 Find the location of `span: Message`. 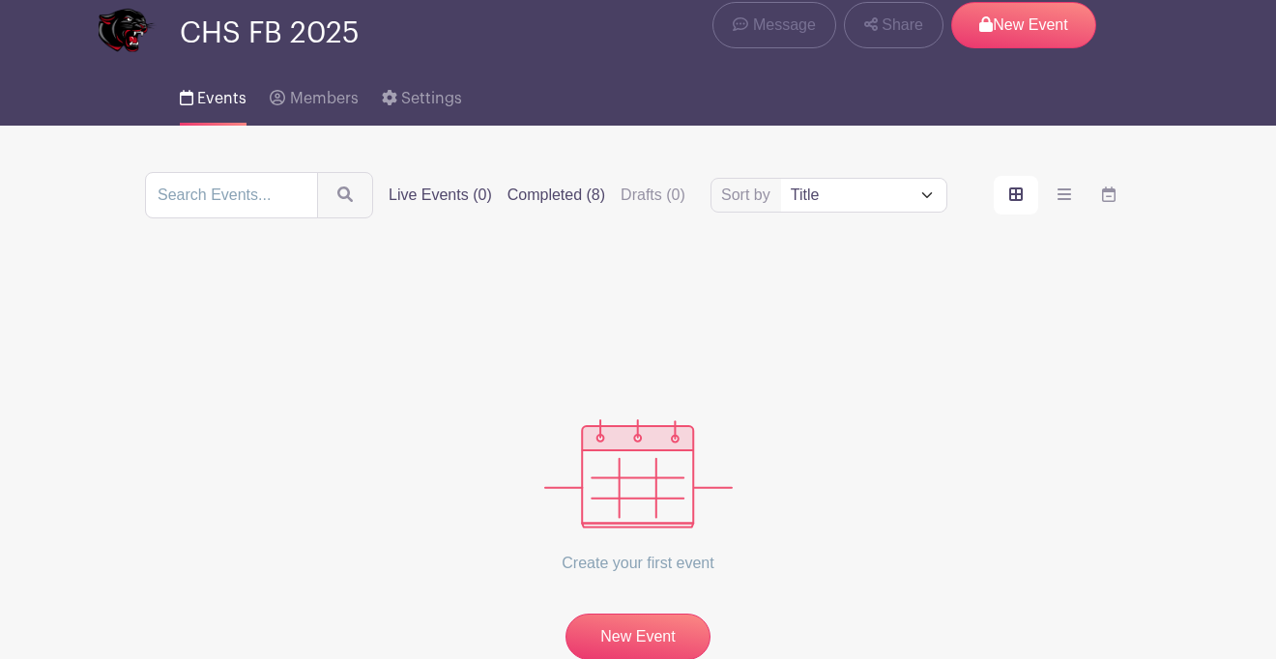

span: Message is located at coordinates (784, 25).